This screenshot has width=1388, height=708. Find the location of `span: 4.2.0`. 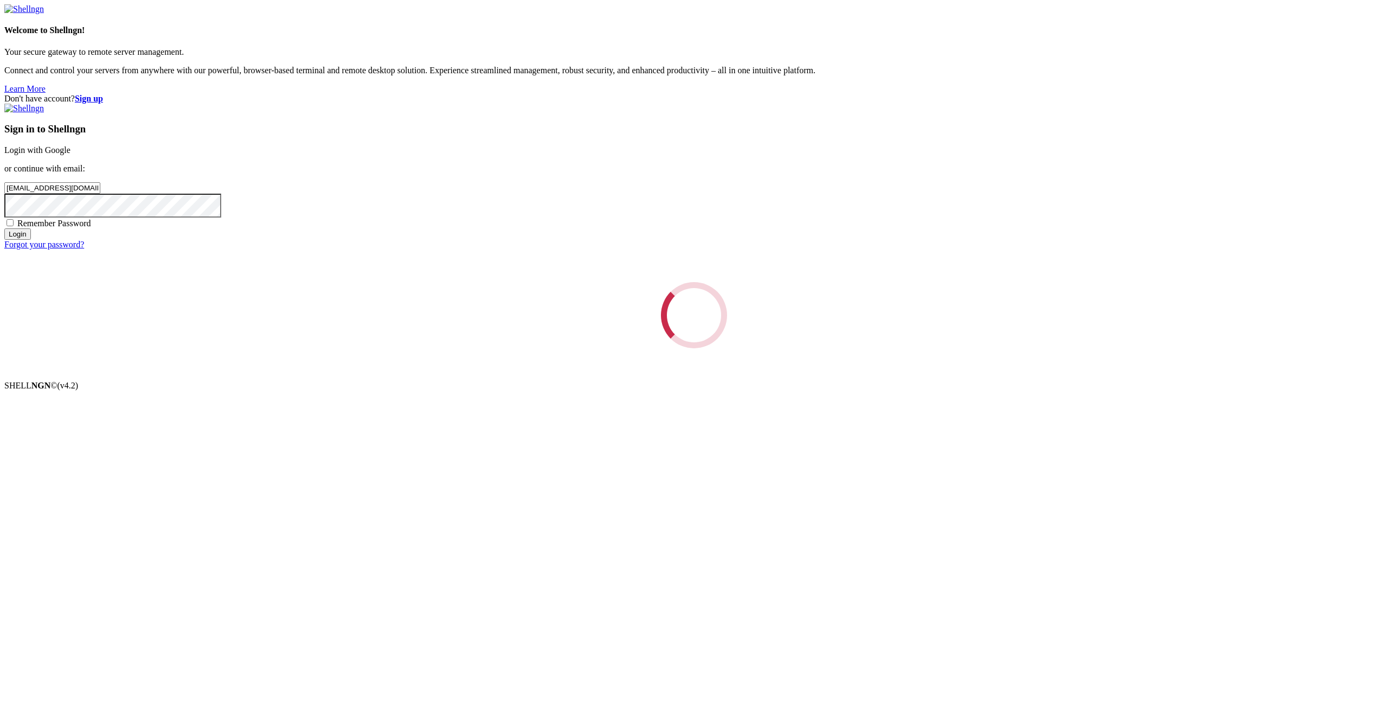

span: 4.2.0 is located at coordinates (68, 385).